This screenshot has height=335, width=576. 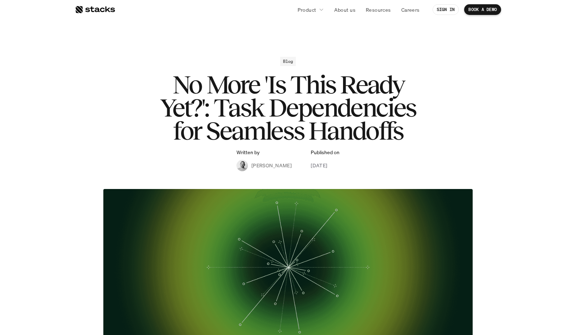 I want to click on a: Careers, so click(x=410, y=10).